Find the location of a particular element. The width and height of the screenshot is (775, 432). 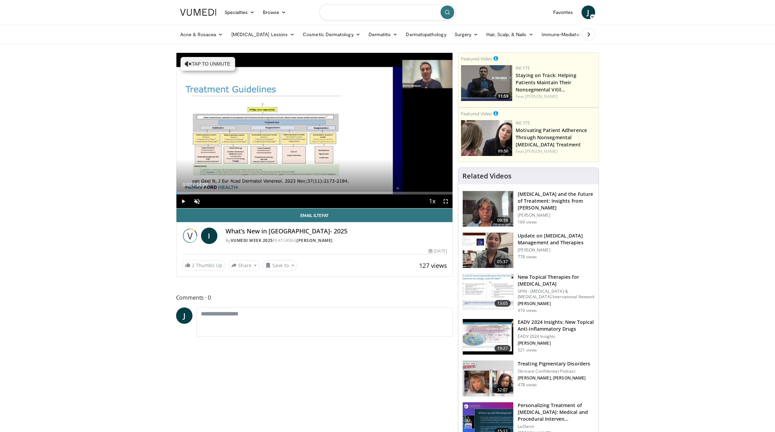

a: Favorites is located at coordinates (563, 12).